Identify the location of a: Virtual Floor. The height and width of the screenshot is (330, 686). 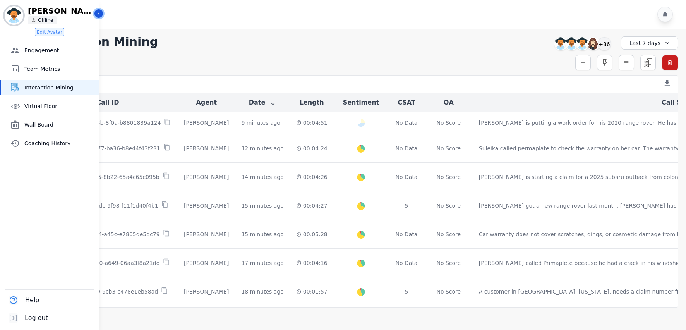
(50, 106).